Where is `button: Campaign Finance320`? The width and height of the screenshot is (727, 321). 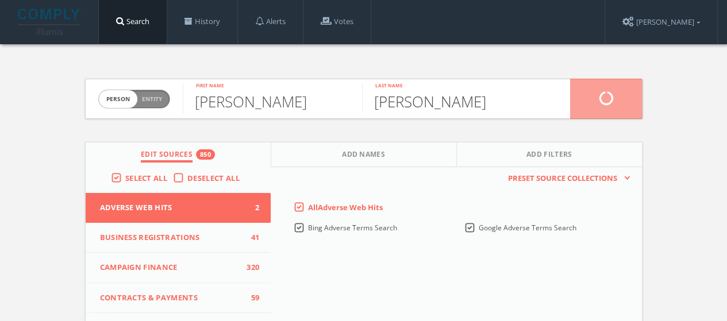 button: Campaign Finance320 is located at coordinates (178, 268).